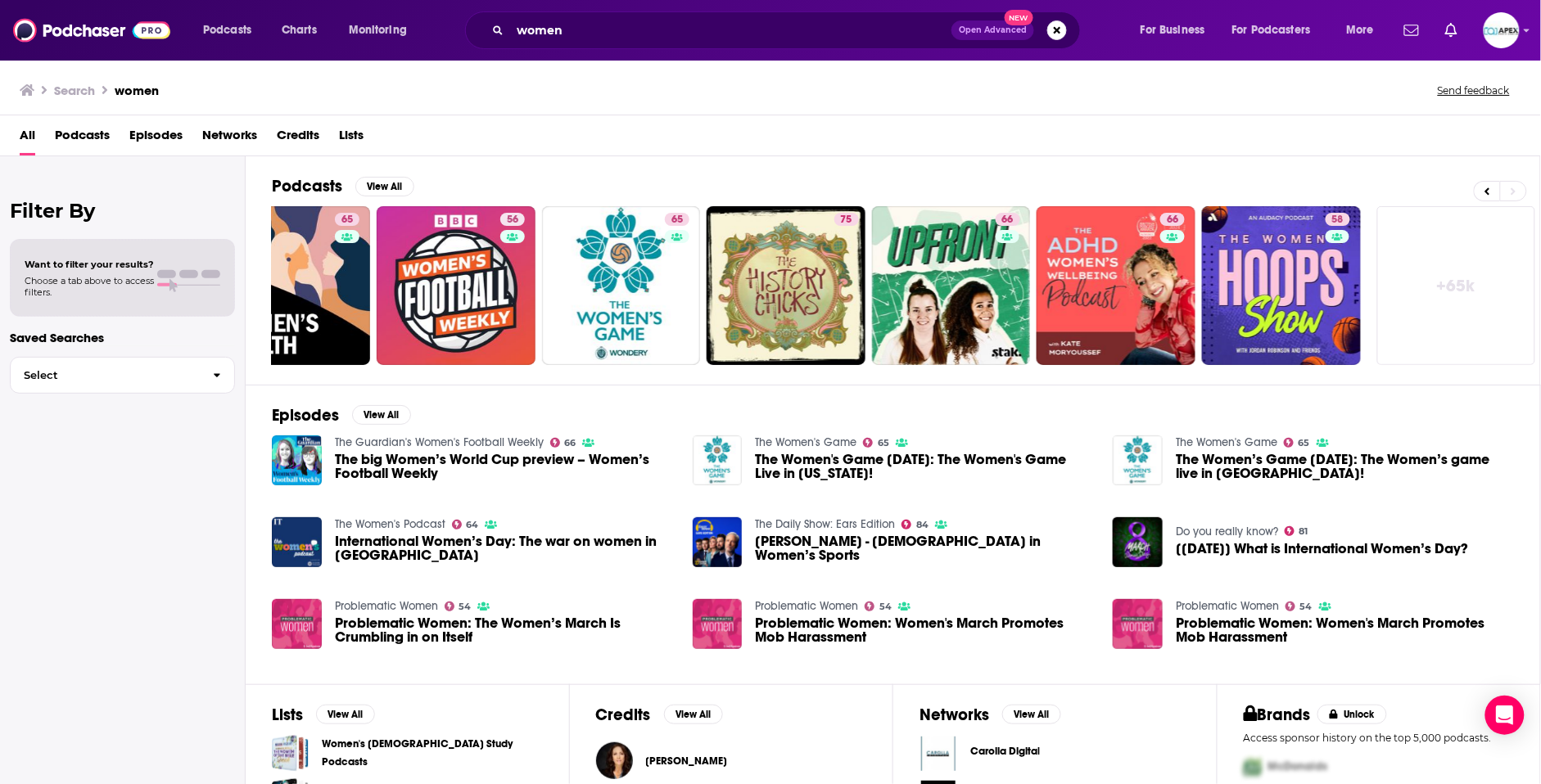 The height and width of the screenshot is (784, 1541). What do you see at coordinates (614, 760) in the screenshot?
I see `img: Cherie Burton` at bounding box center [614, 760].